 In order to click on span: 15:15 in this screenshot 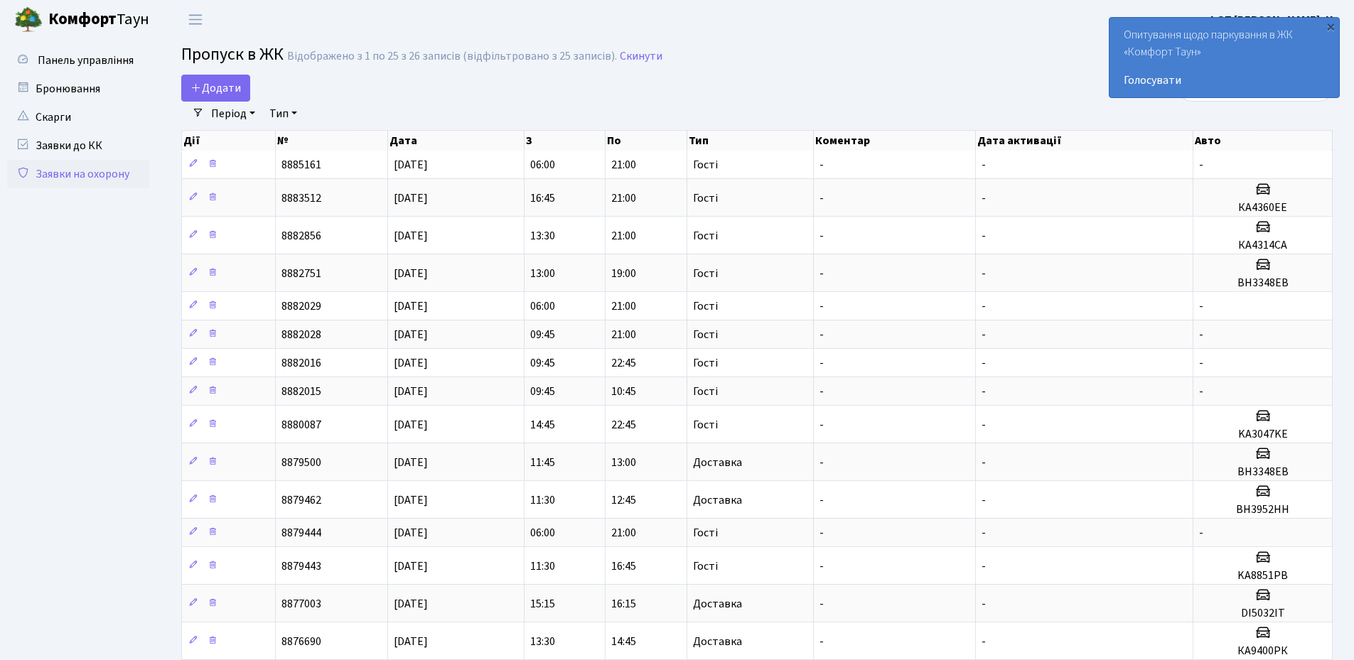, I will do `click(542, 604)`.